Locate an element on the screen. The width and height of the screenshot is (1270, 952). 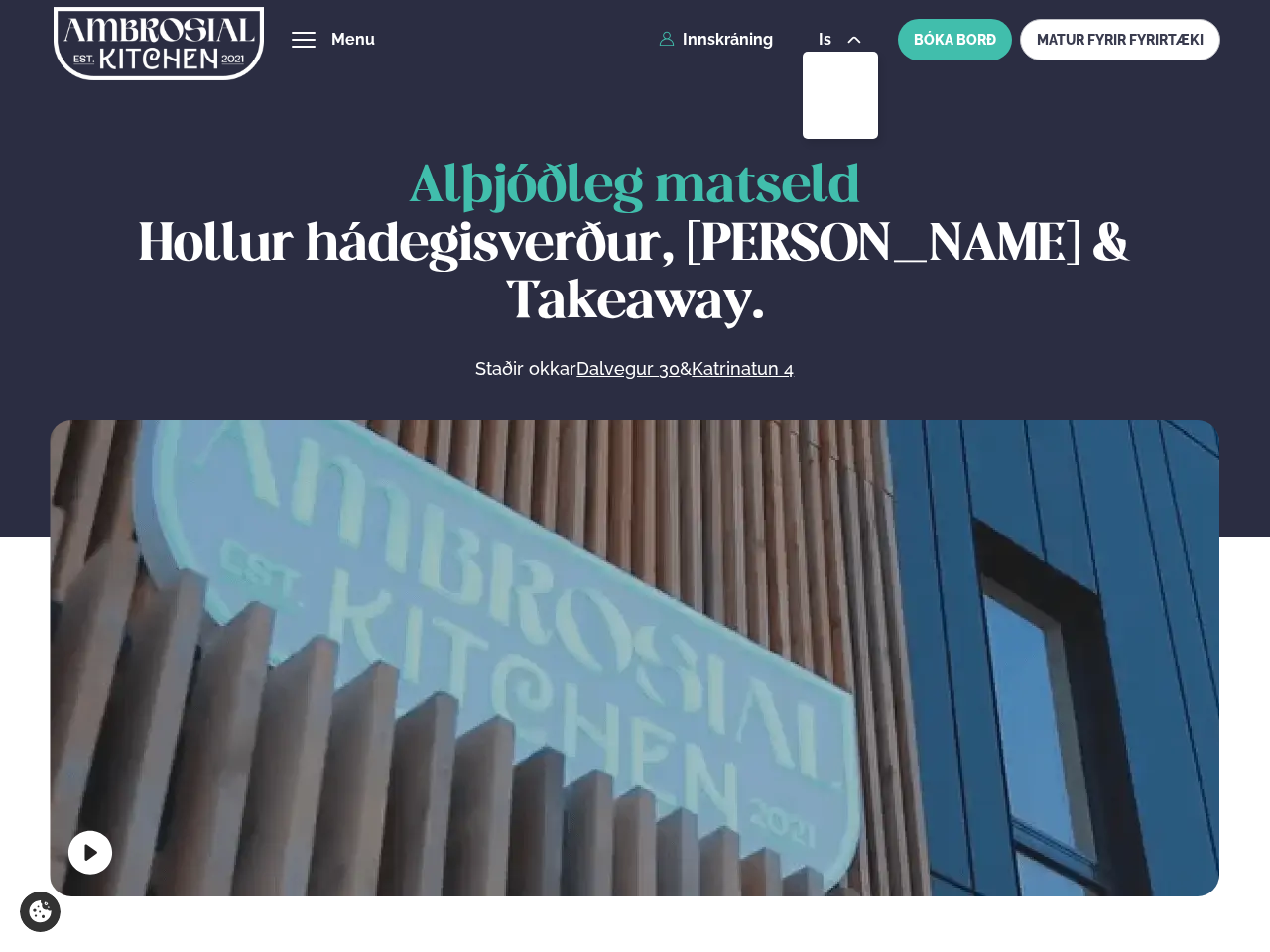
button: BÓKA BORÐ is located at coordinates (954, 40).